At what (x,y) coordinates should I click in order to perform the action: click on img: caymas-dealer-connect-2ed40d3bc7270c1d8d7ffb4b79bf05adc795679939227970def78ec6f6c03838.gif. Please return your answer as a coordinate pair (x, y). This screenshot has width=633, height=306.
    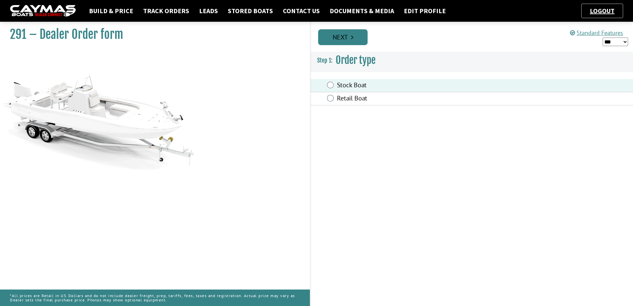
    Looking at the image, I should click on (43, 11).